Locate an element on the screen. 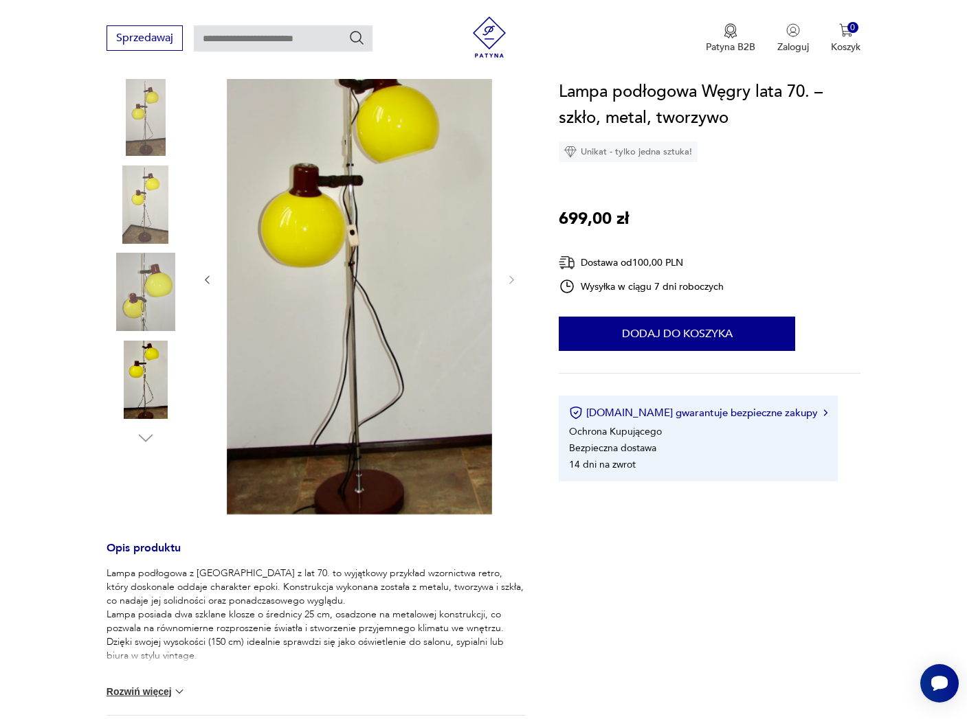  img: Ikona strzałki w prawo is located at coordinates (825, 413).